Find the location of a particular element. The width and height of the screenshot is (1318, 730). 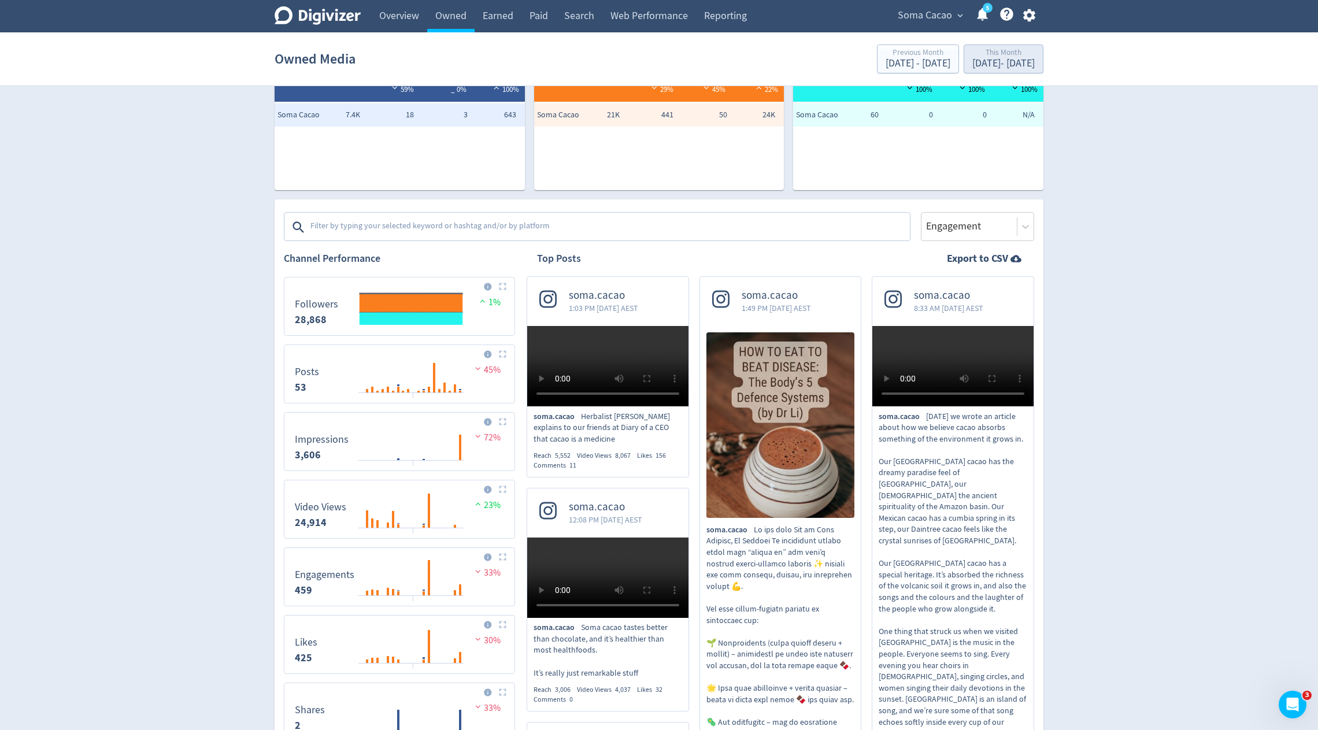

svg: Engagements 459 is located at coordinates (399, 577).